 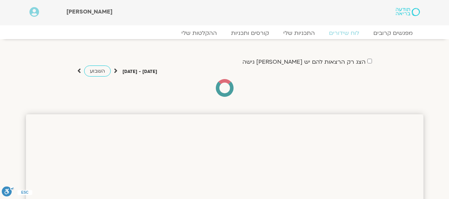 I want to click on a: מפגשים קרובים, so click(x=393, y=33).